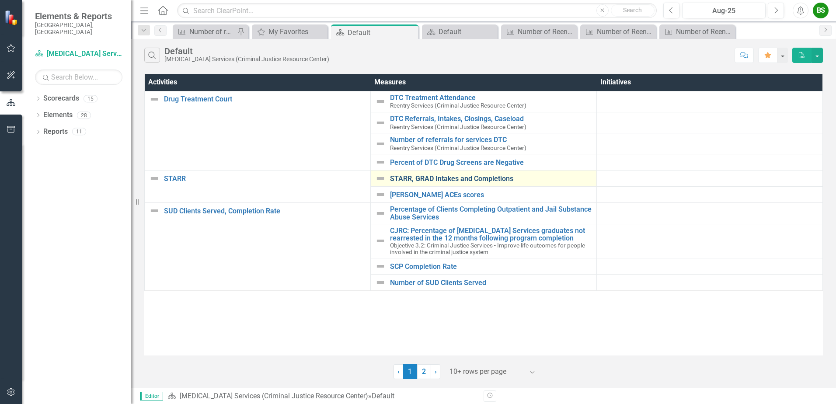  What do you see at coordinates (205, 31) in the screenshot?
I see `a: Number of referrals for services STARR` at bounding box center [205, 31].